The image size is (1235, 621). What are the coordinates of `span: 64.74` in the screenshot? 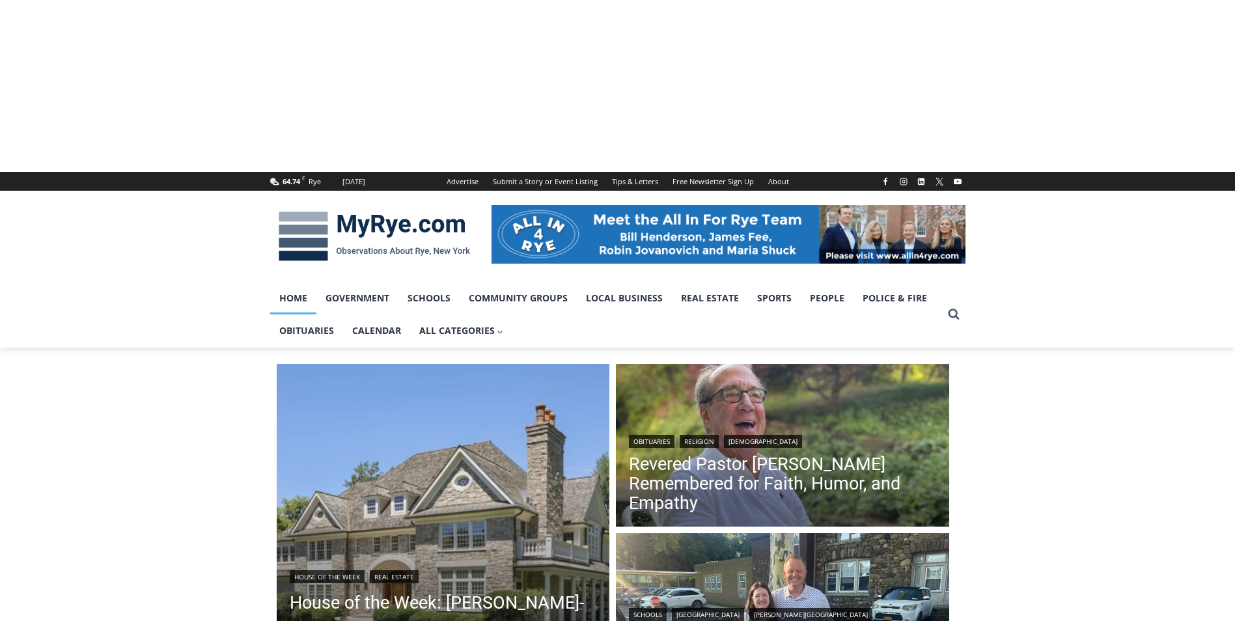 It's located at (291, 181).